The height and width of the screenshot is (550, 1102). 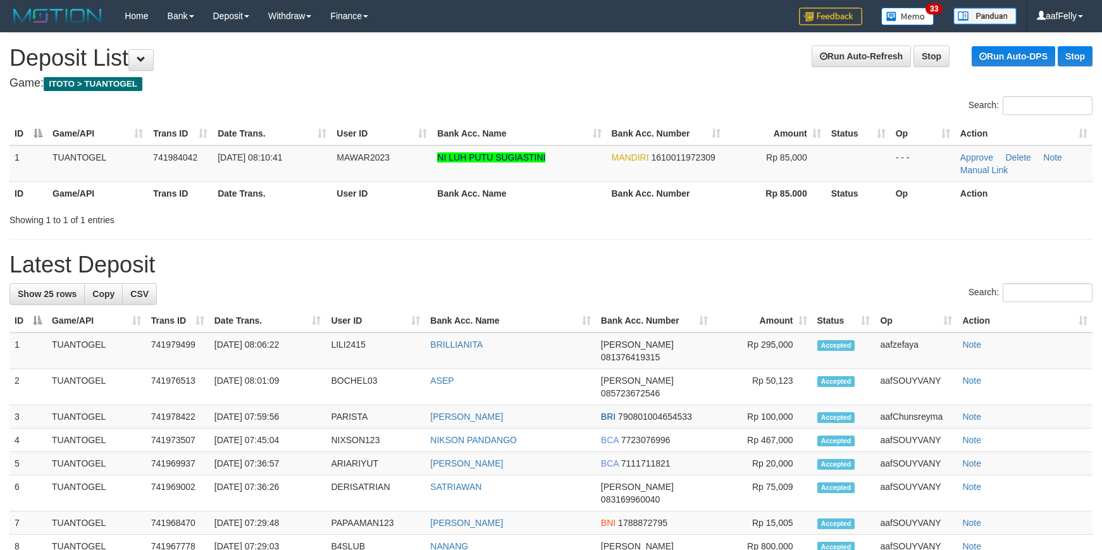 I want to click on img: Feedback.jpg, so click(x=831, y=16).